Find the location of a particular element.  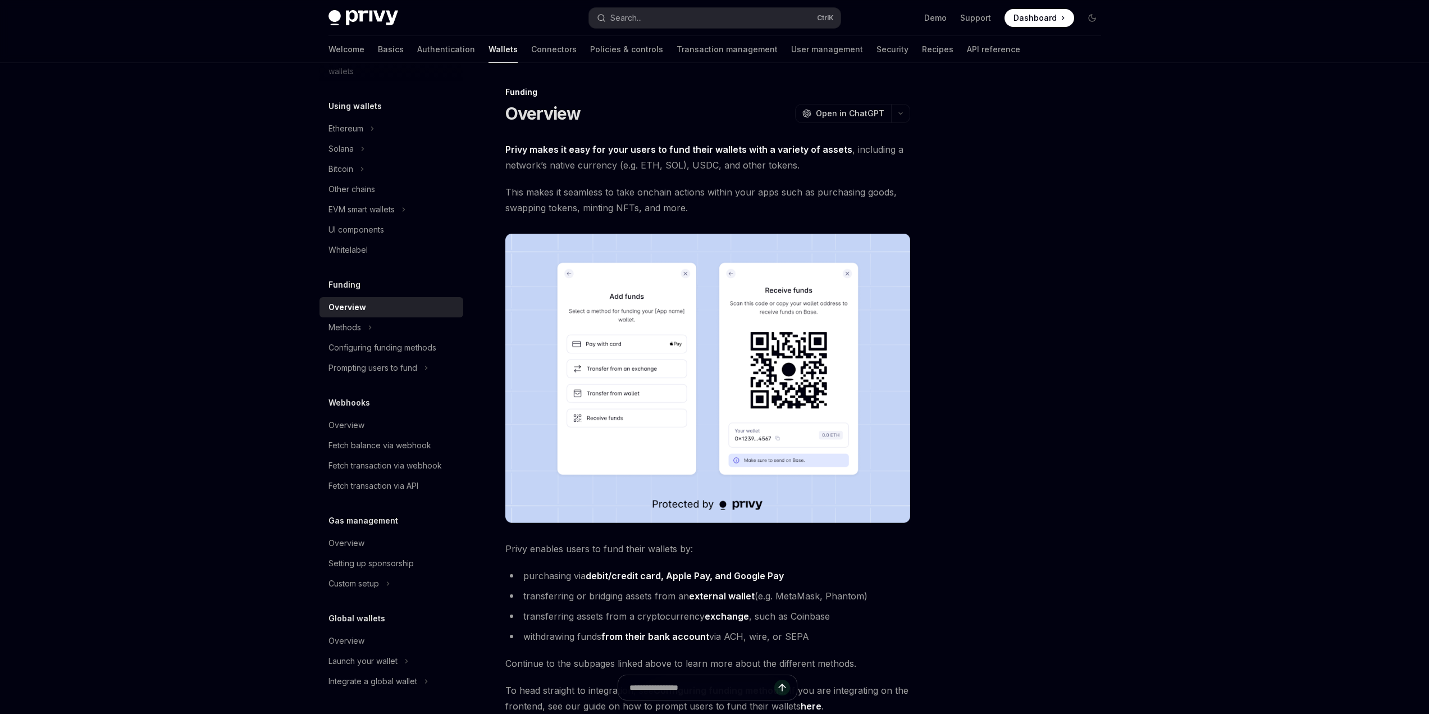

div: Fetch balance via webhook is located at coordinates (380, 445).